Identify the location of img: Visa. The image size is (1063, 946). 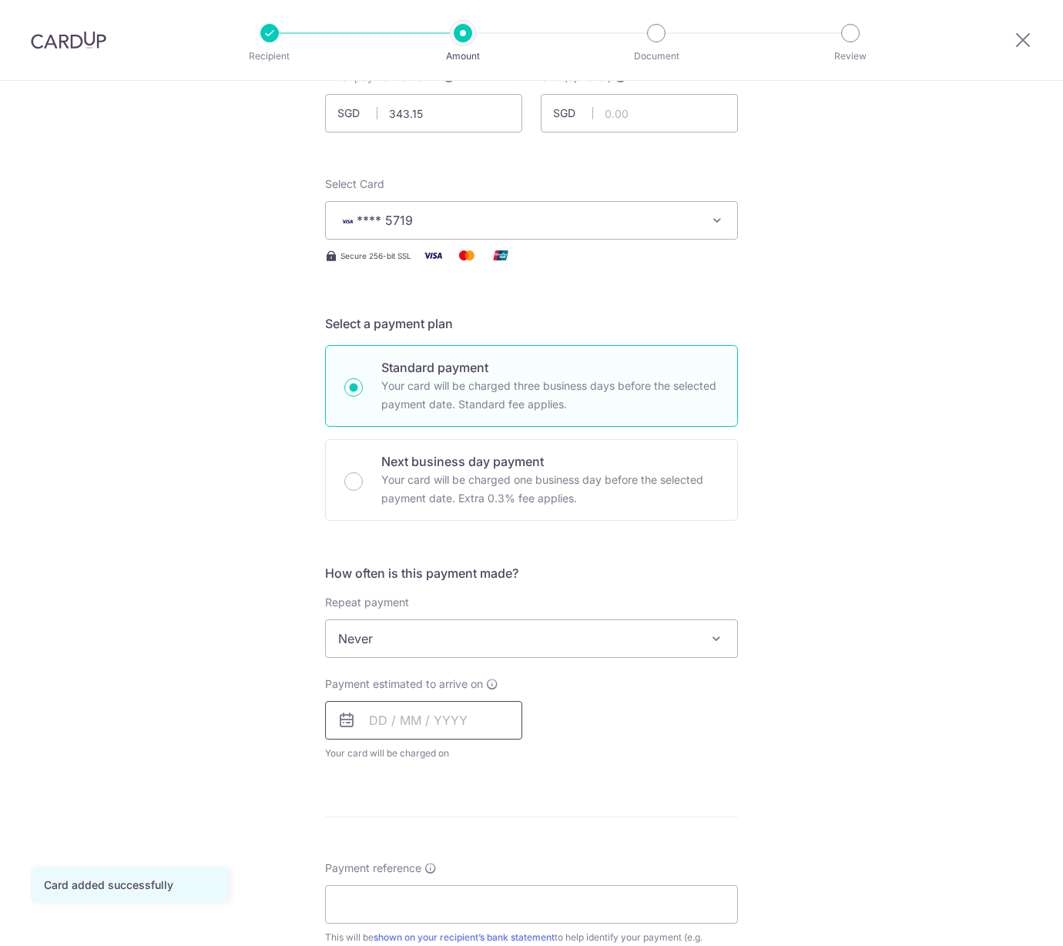
(433, 255).